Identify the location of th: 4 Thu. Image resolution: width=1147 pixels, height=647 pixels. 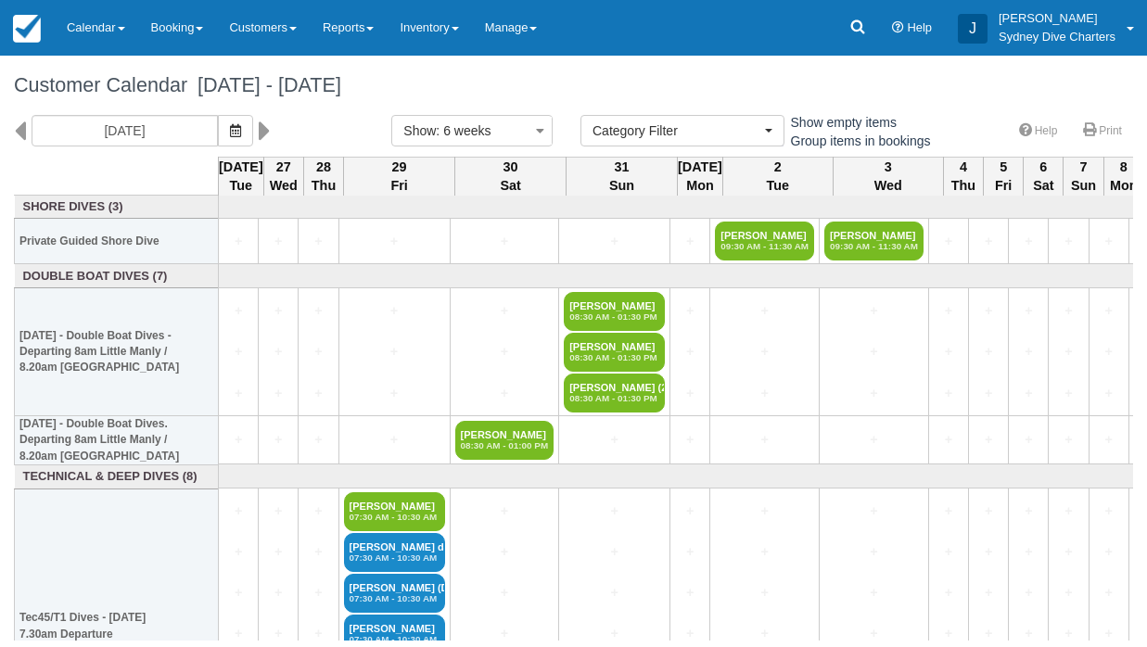
(962, 176).